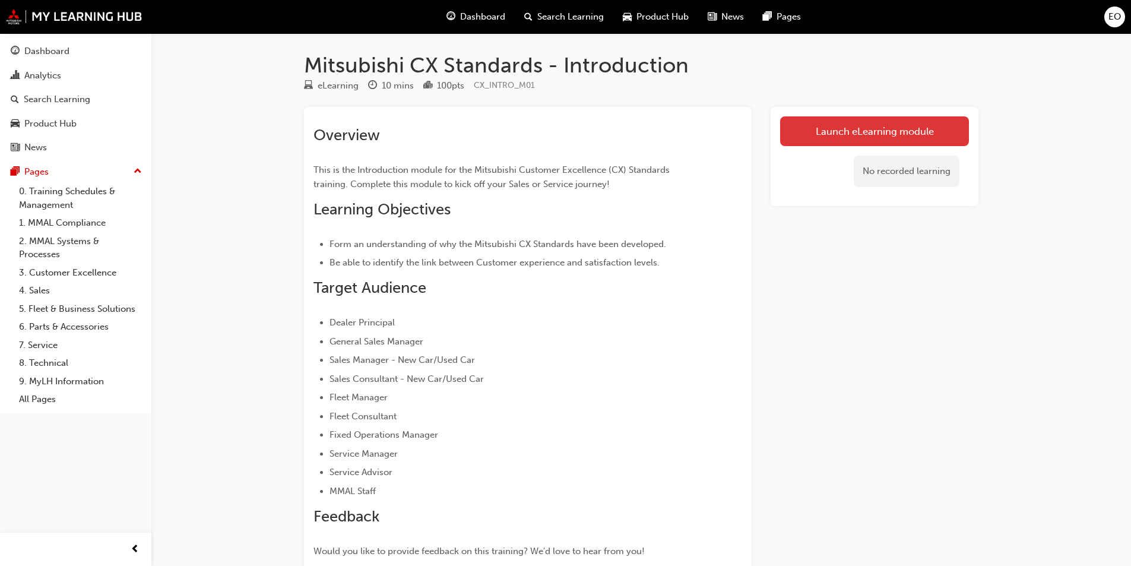 The width and height of the screenshot is (1131, 566). What do you see at coordinates (564, 17) in the screenshot?
I see `a: search-iconSearch Learning` at bounding box center [564, 17].